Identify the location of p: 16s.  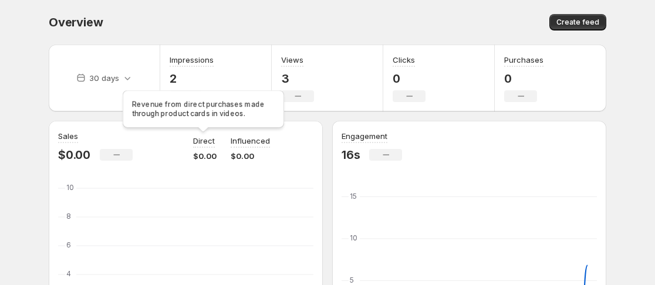
(350, 155).